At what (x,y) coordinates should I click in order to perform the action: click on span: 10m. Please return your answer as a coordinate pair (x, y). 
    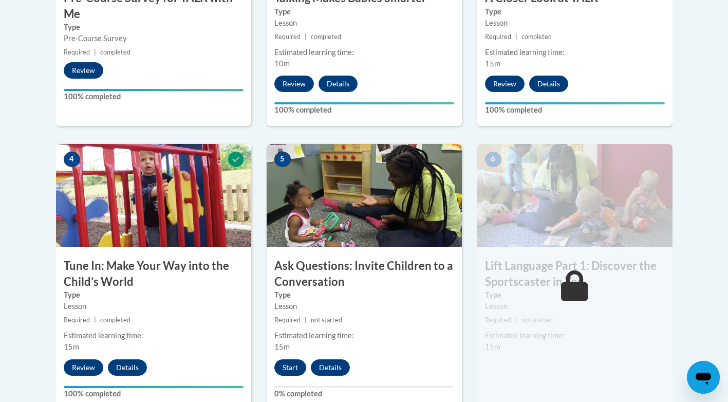
    Looking at the image, I should click on (282, 63).